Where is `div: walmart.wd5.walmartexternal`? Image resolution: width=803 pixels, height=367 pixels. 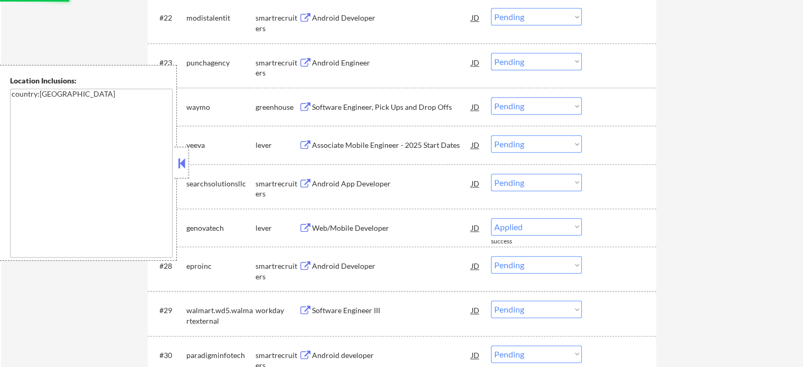
div: walmart.wd5.walmartexternal is located at coordinates (221, 315).